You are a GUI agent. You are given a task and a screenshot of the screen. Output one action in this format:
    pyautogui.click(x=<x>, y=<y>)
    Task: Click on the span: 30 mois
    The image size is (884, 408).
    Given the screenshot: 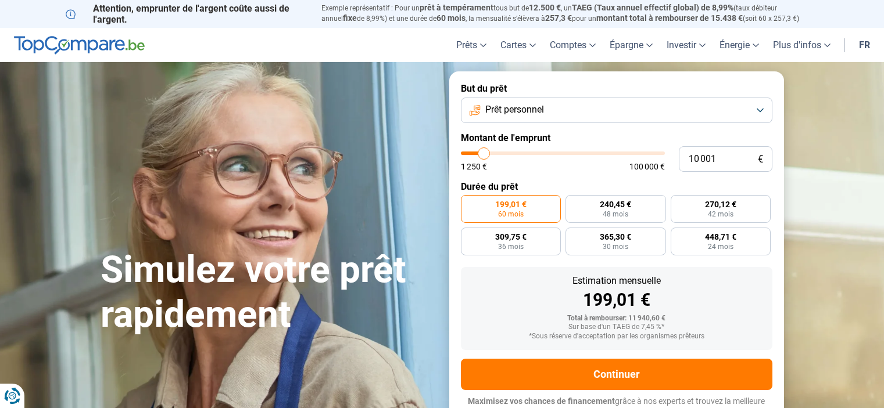 What is the action you would take?
    pyautogui.click(x=615, y=247)
    